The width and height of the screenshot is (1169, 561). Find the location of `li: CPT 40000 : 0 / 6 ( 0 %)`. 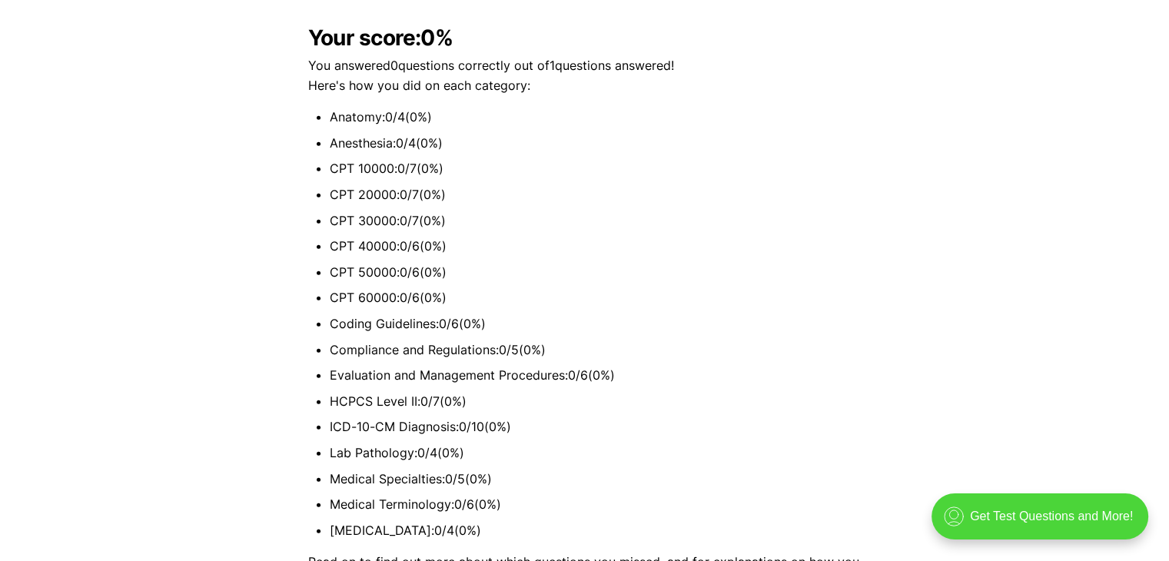

li: CPT 40000 : 0 / 6 ( 0 %) is located at coordinates (596, 247).